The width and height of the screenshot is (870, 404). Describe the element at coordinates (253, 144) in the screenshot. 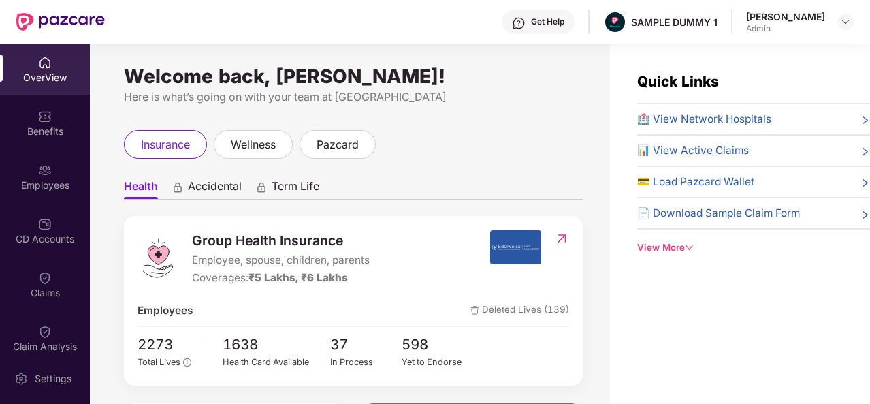

I see `span: wellness` at that location.